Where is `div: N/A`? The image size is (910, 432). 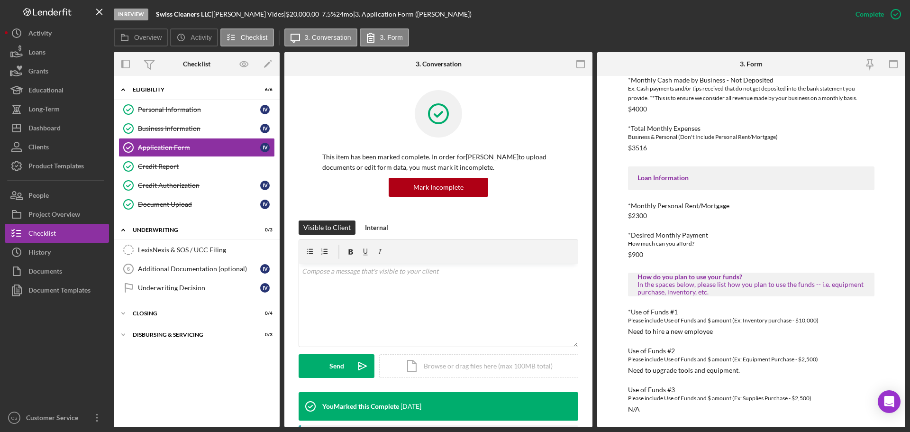 div: N/A is located at coordinates (634, 409).